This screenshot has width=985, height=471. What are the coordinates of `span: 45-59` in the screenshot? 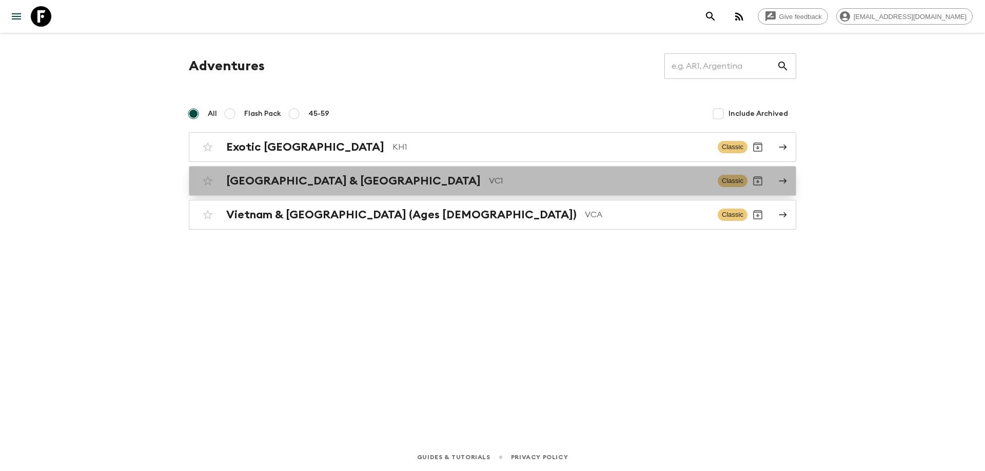 It's located at (318, 114).